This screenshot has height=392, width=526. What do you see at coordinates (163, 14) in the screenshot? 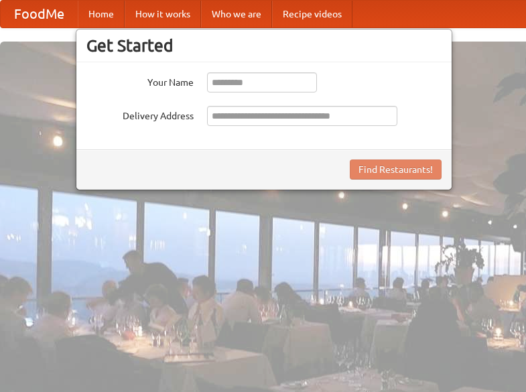
I see `a: How it works` at bounding box center [163, 14].